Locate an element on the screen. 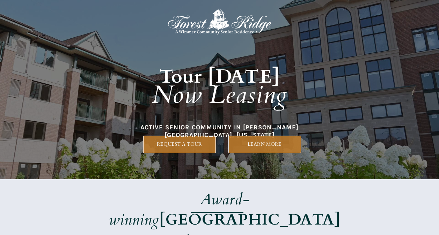 Image resolution: width=439 pixels, height=235 pixels. a: REQUEST A TOUR is located at coordinates (179, 144).